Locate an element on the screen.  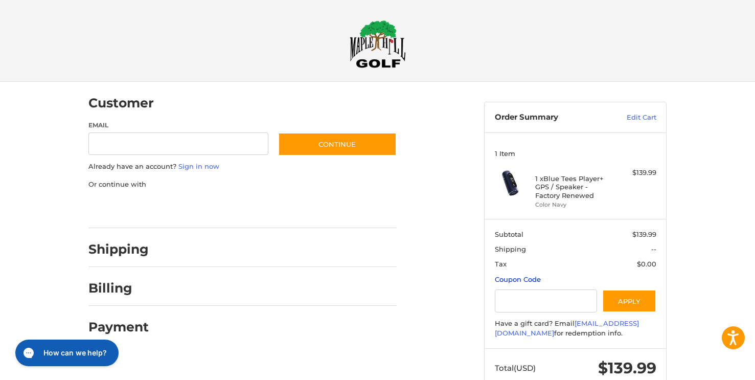
a: Edit Cart is located at coordinates (630, 118).